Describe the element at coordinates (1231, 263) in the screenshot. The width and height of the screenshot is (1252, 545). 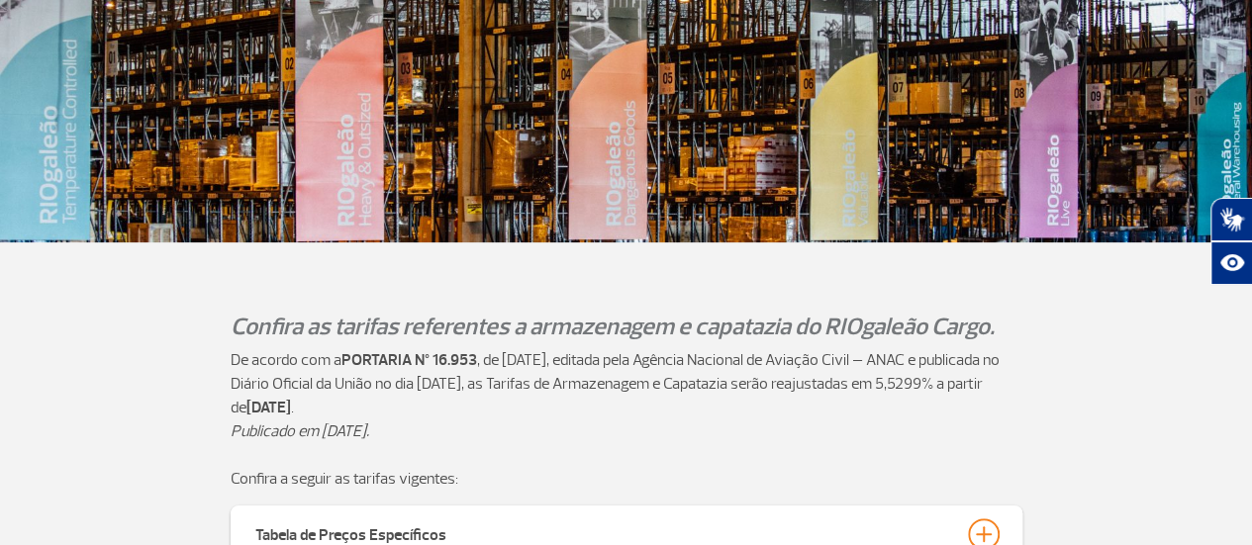
I see `button: Abrir recursos assistivos.` at that location.